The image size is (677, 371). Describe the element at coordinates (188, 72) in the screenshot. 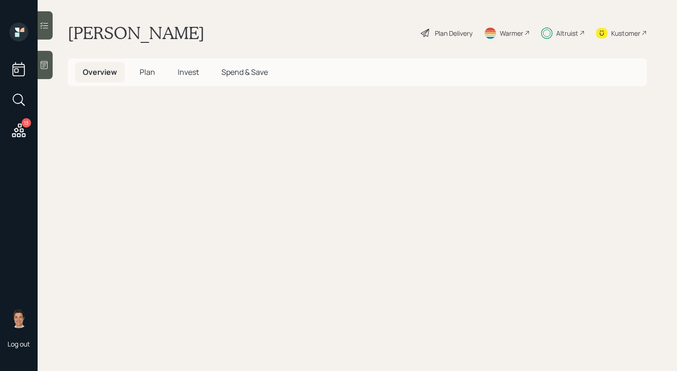

I see `span: Invest` at that location.